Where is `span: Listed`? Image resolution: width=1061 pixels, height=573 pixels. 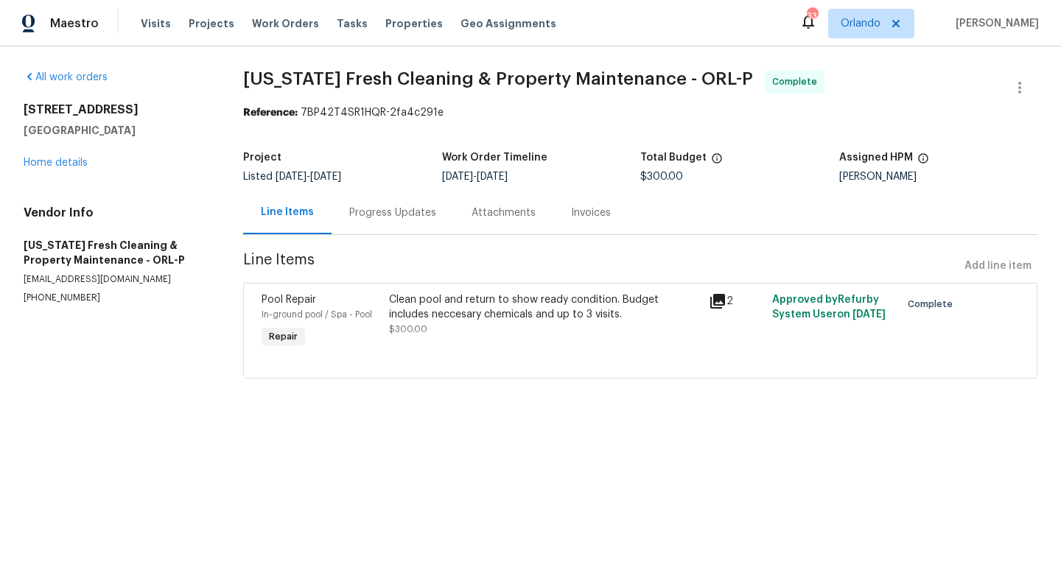 span: Listed is located at coordinates (292, 177).